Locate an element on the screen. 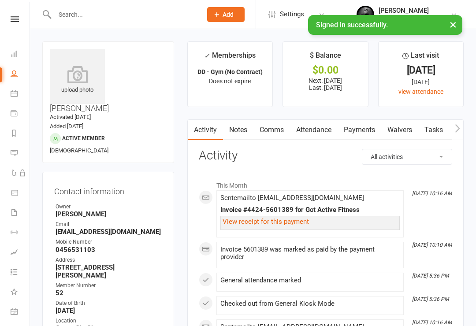  li: This Month is located at coordinates (325, 183).